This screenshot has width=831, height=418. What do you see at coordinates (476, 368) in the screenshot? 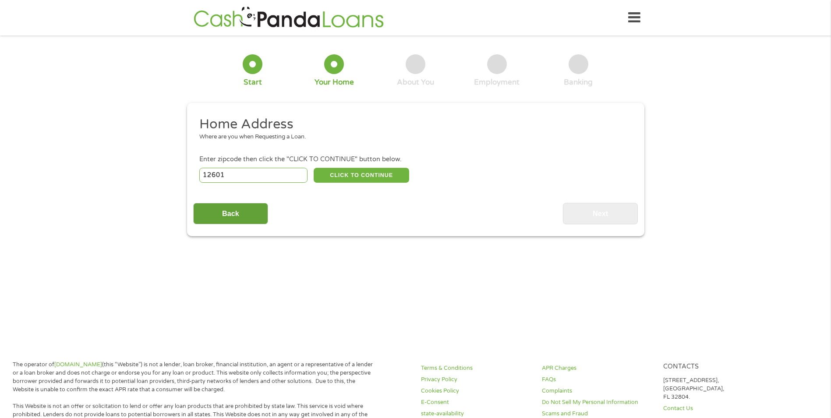
I see `a: Terms & Conditions` at bounding box center [476, 368].